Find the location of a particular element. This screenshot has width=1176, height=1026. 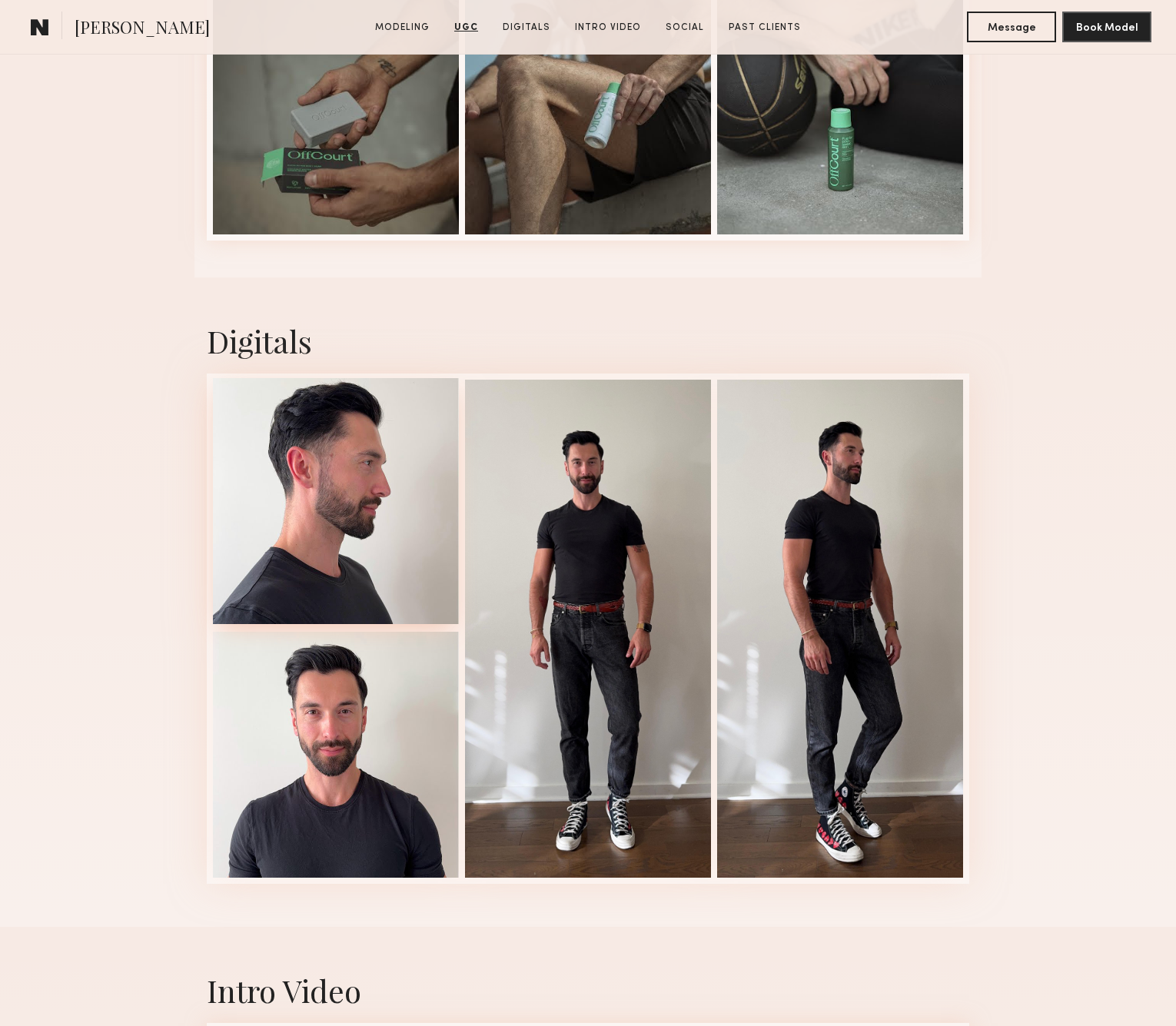

a: Past Clients is located at coordinates (765, 28).